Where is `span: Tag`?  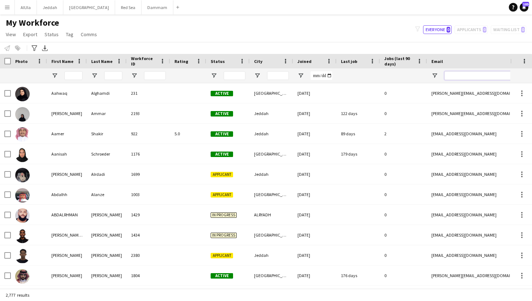 span: Tag is located at coordinates (70, 34).